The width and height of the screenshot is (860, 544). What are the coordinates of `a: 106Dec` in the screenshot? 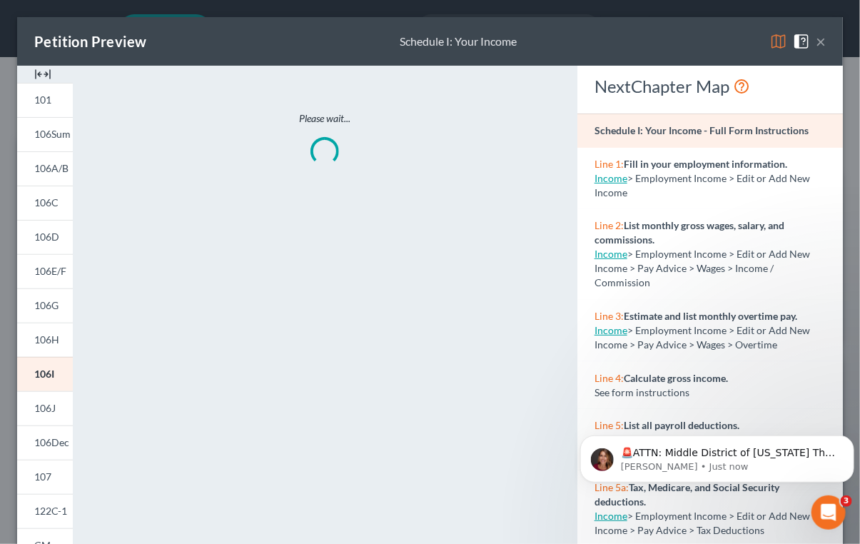 It's located at (45, 443).